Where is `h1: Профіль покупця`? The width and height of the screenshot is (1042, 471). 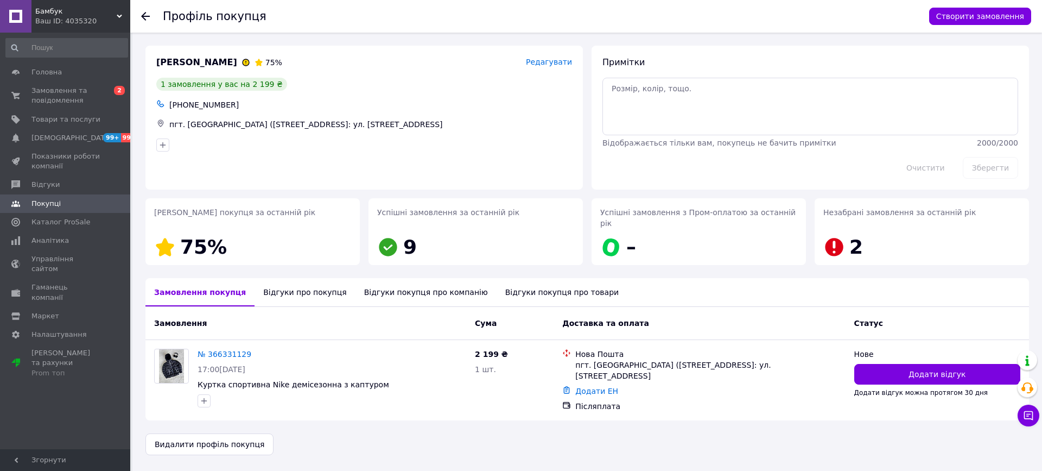 h1: Профіль покупця is located at coordinates (214, 16).